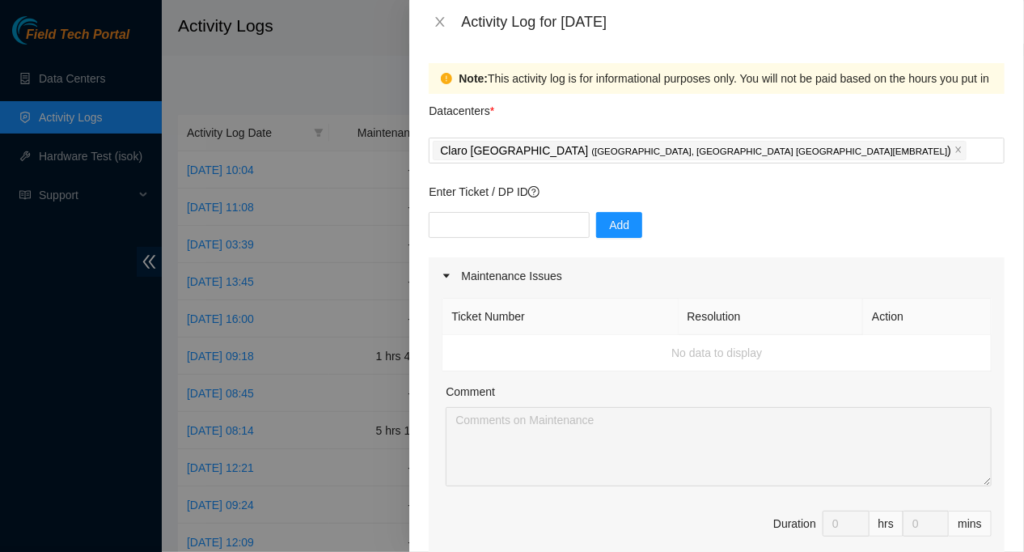 This screenshot has height=552, width=1024. What do you see at coordinates (534, 192) in the screenshot?
I see `span: question-circle` at bounding box center [534, 192].